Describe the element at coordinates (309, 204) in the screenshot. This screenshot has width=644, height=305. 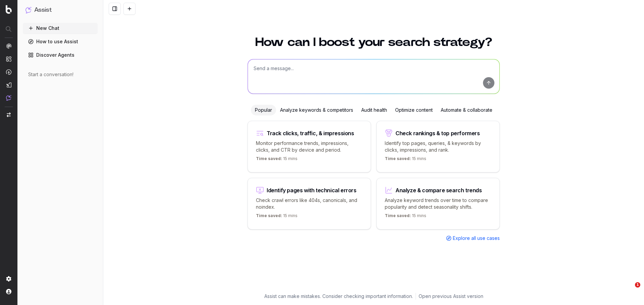
I see `p: Check crawl errors like 404s, canonicals, and noindex.` at that location.